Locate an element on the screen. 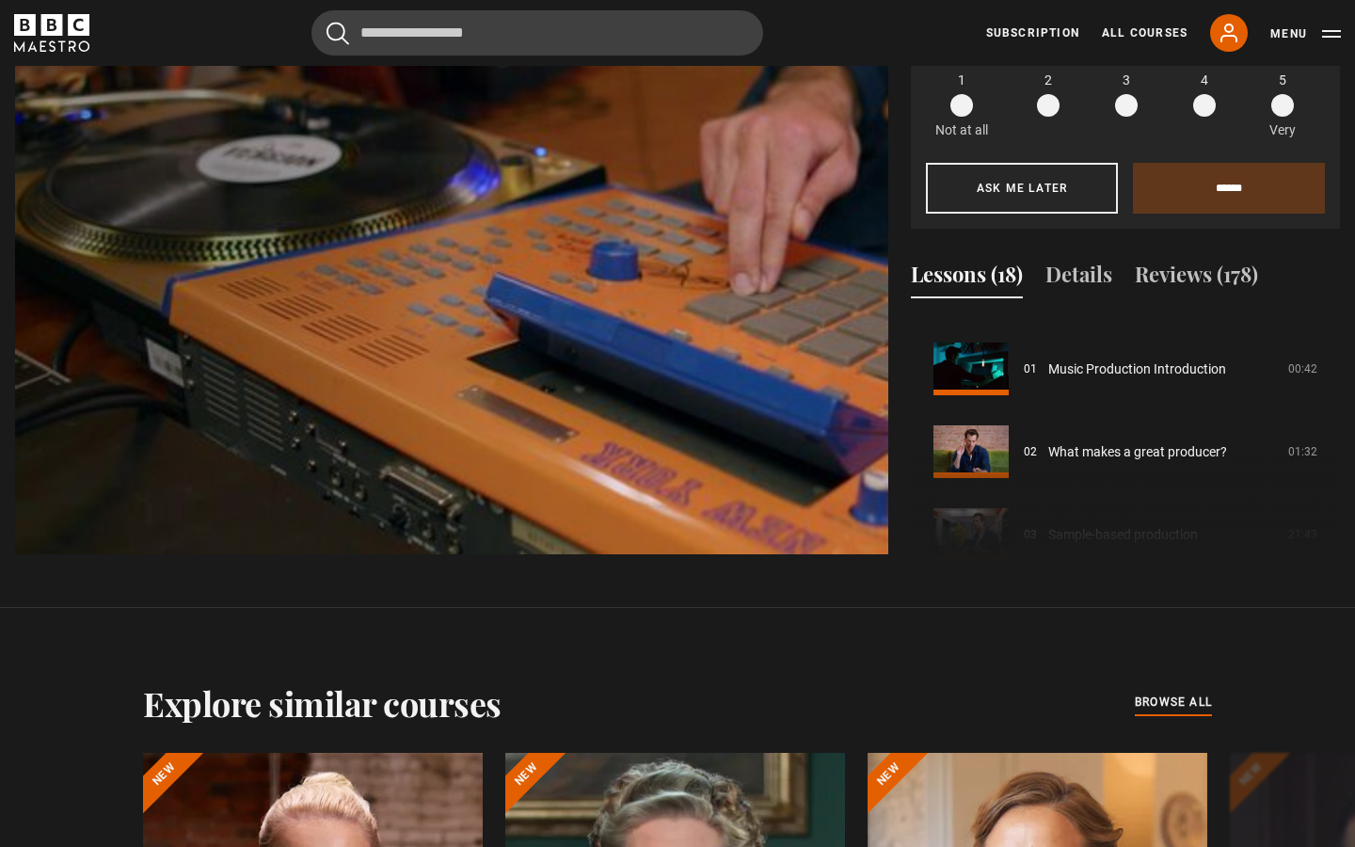  button: Lessons (18) is located at coordinates (966, 279).